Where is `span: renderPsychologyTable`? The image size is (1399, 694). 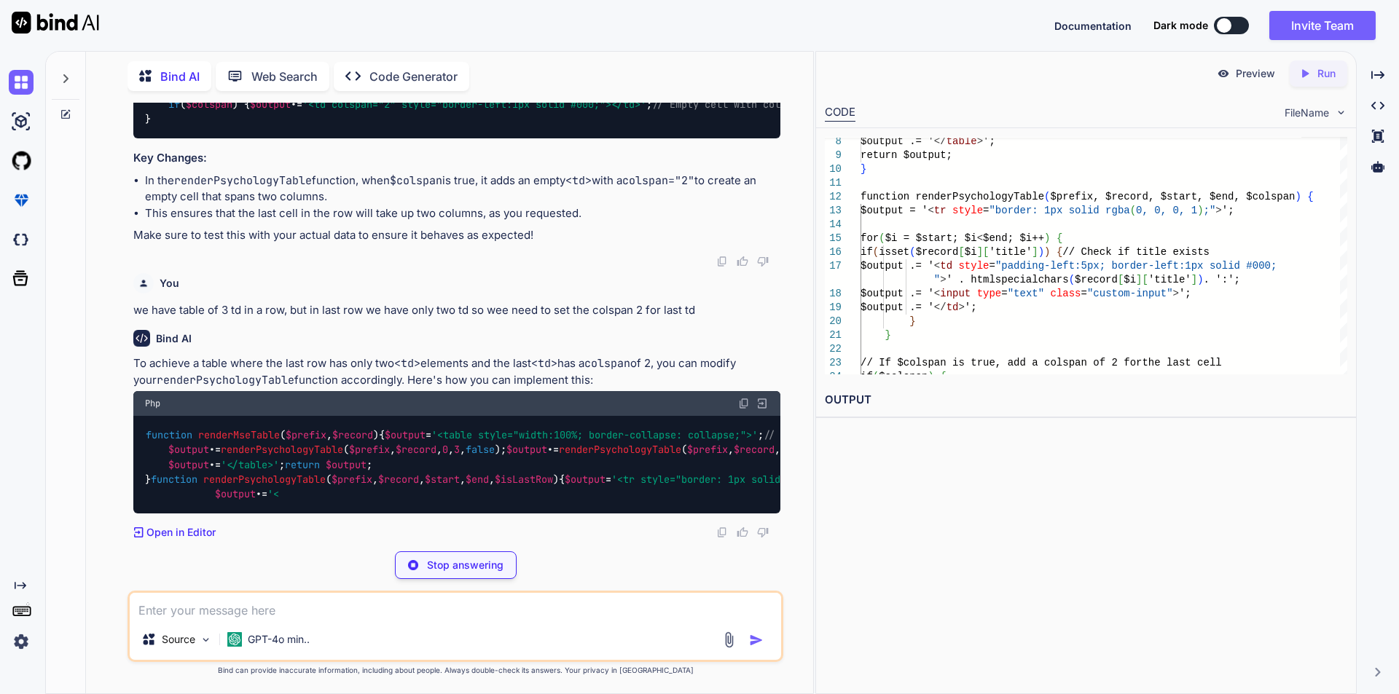 span: renderPsychologyTable is located at coordinates (264, 479).